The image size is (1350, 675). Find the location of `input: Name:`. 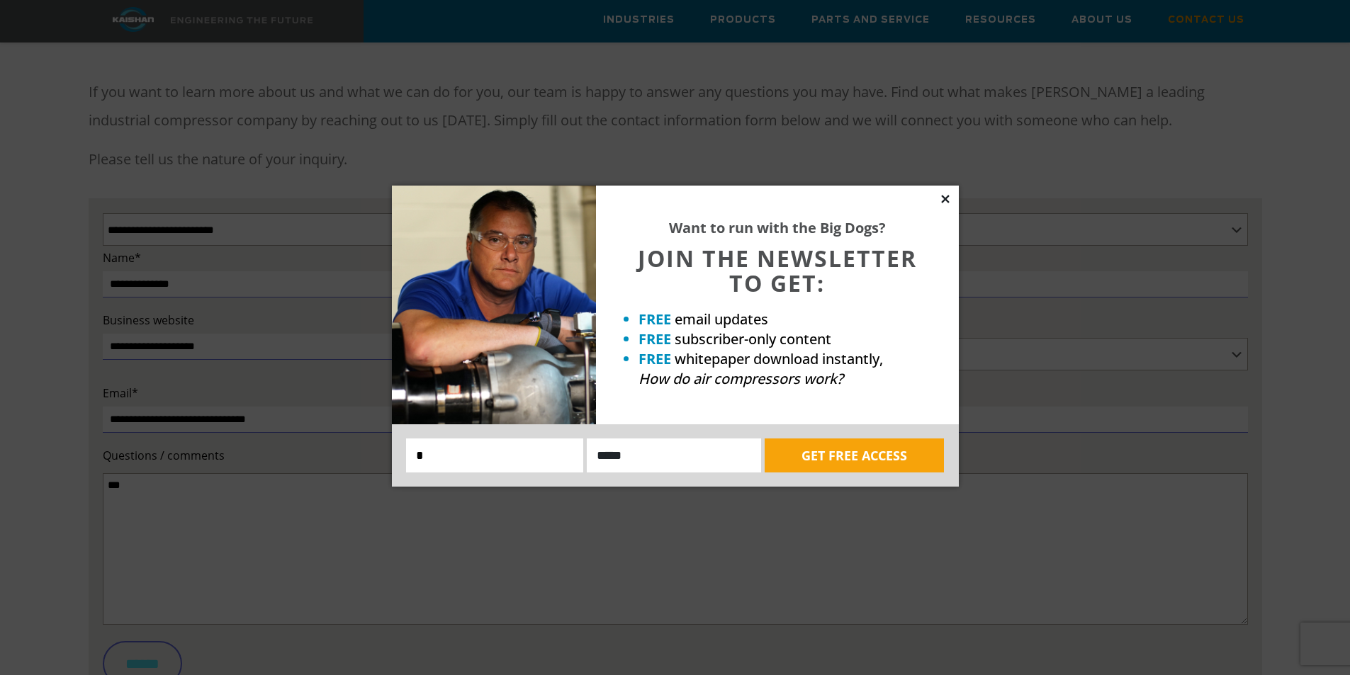

input: Name: is located at coordinates (495, 456).